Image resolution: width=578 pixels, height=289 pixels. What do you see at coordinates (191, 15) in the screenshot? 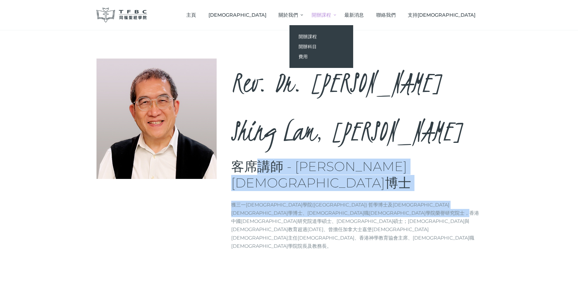
I see `a: 主頁` at bounding box center [191, 15].